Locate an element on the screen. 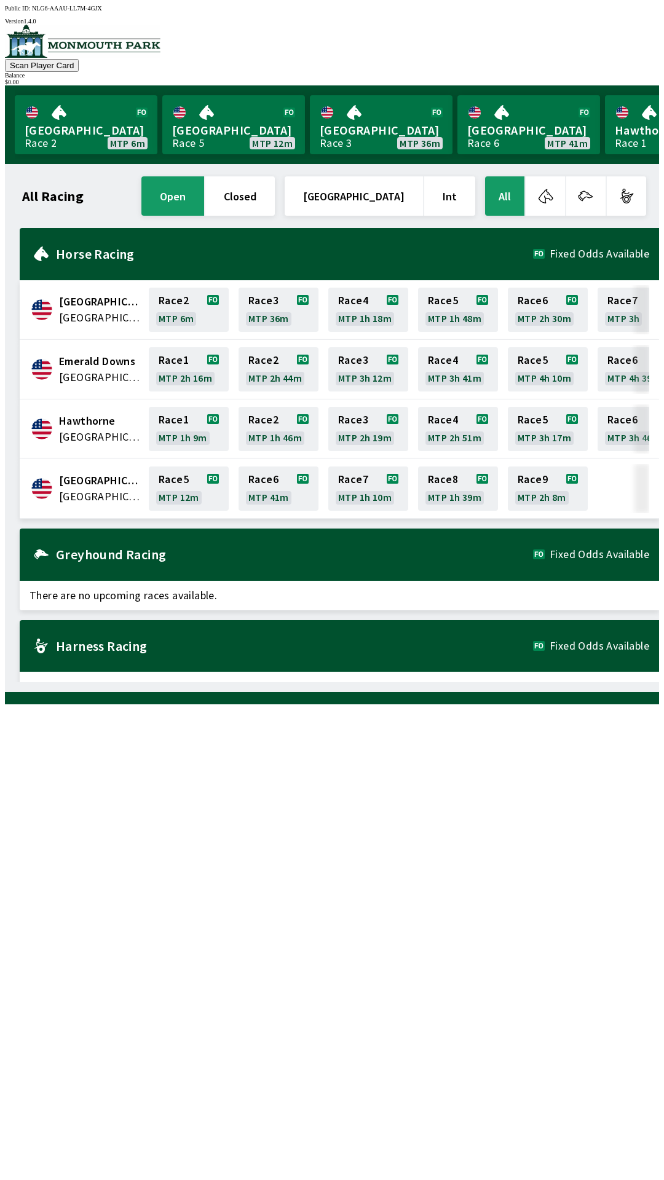  span: MTP 2h 30m is located at coordinates (544, 318).